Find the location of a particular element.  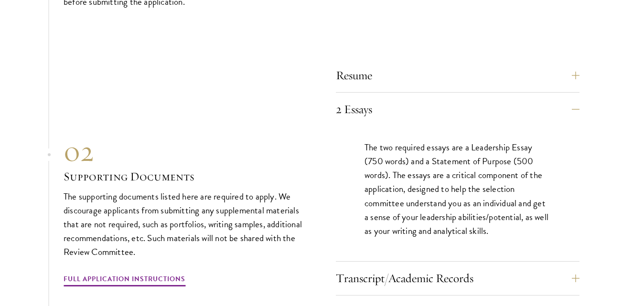

button: Resume is located at coordinates (458, 75).